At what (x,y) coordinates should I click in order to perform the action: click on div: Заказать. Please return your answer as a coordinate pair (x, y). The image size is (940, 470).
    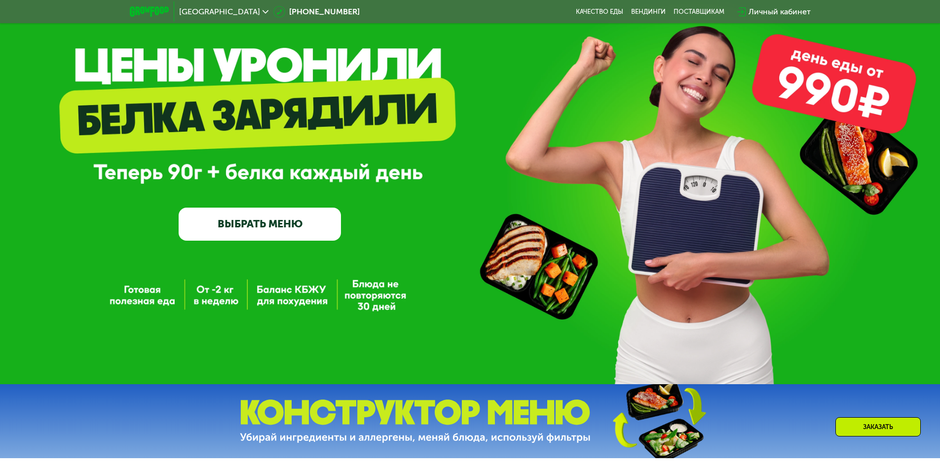
    Looking at the image, I should click on (878, 427).